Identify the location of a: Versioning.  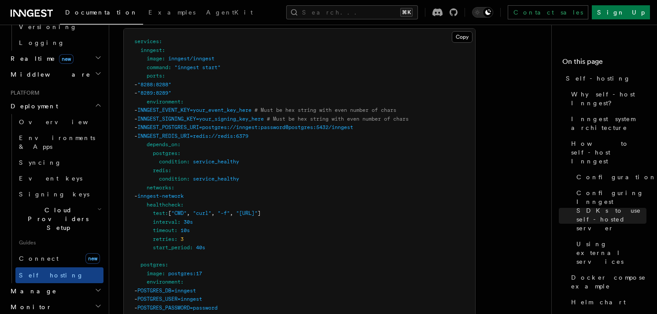
(59, 27).